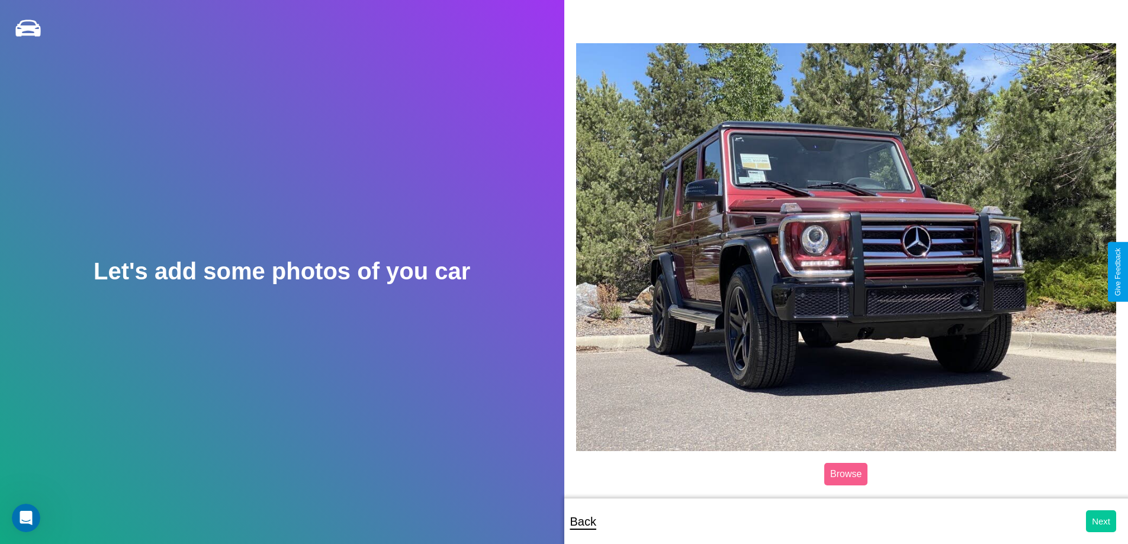  What do you see at coordinates (1118, 272) in the screenshot?
I see `div: Give Feedback` at bounding box center [1118, 272].